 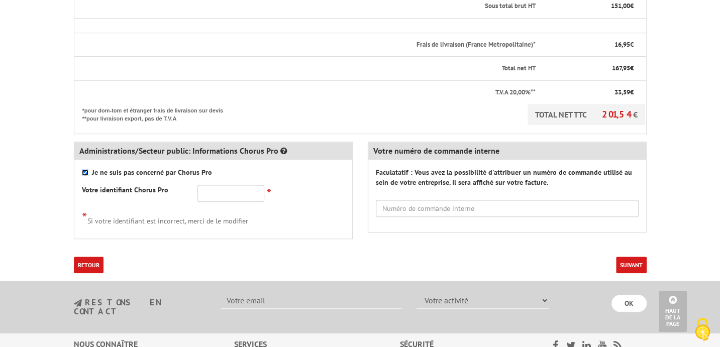 What do you see at coordinates (703, 330) in the screenshot?
I see `img: Cookies (fenêtre modale)` at bounding box center [703, 330].